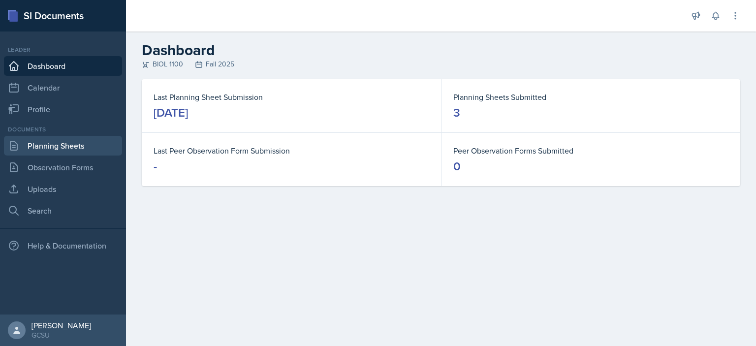 Image resolution: width=756 pixels, height=346 pixels. Describe the element at coordinates (63, 88) in the screenshot. I see `a: Calendar` at that location.